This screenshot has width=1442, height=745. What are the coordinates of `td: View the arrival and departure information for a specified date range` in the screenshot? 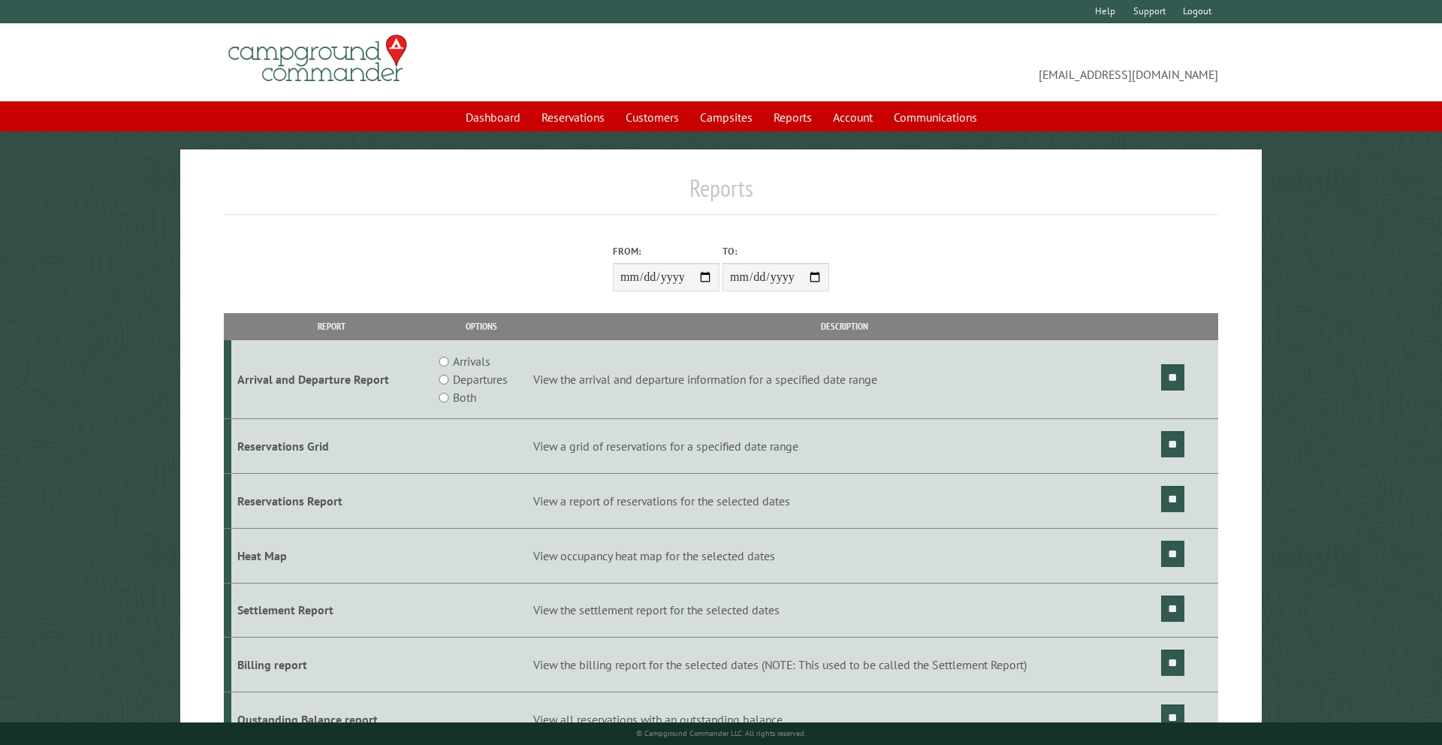 It's located at (844, 379).